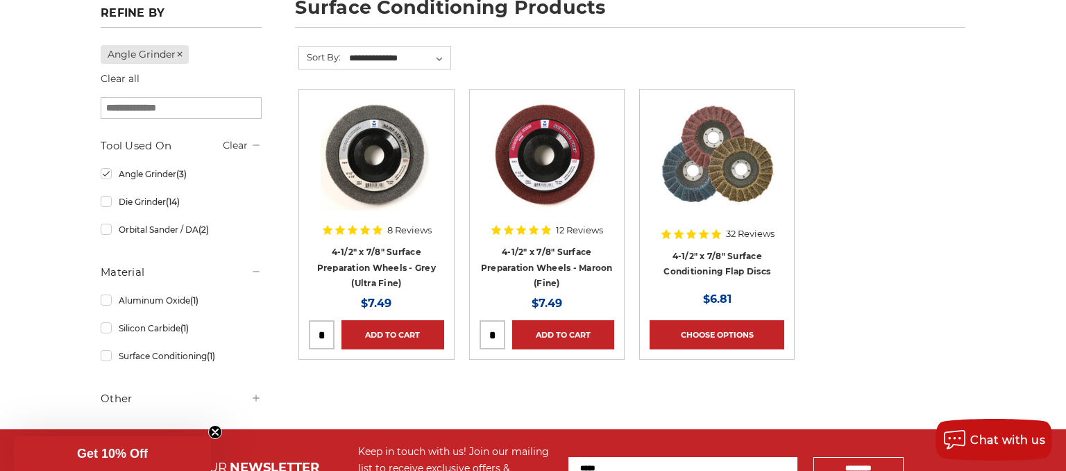  I want to click on a: Die Grinder, so click(181, 201).